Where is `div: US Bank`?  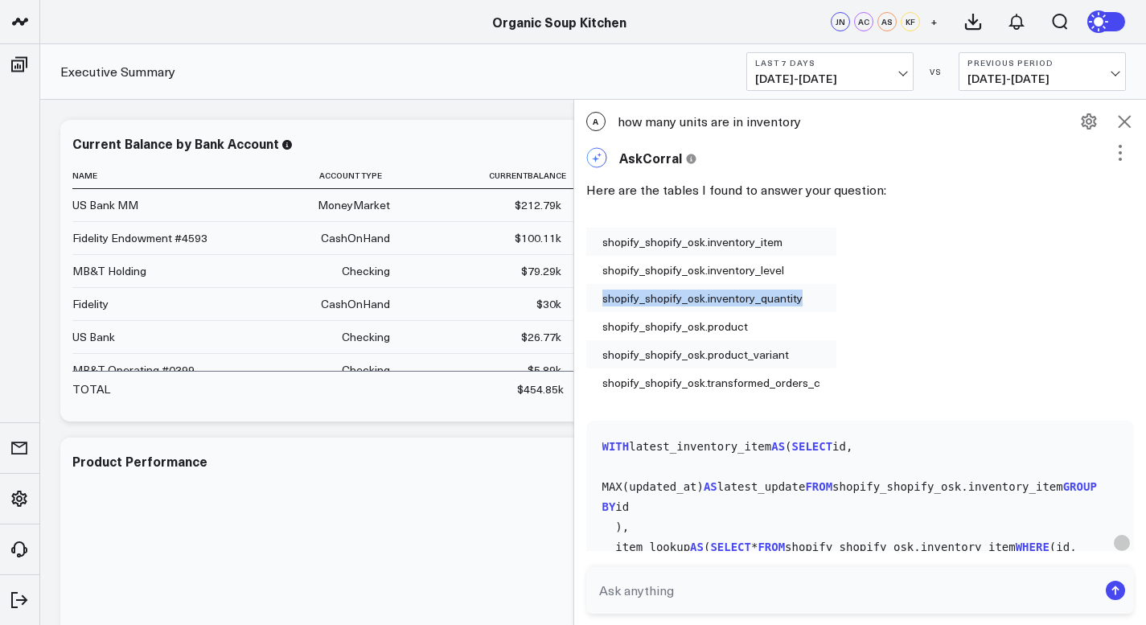 div: US Bank is located at coordinates (93, 337).